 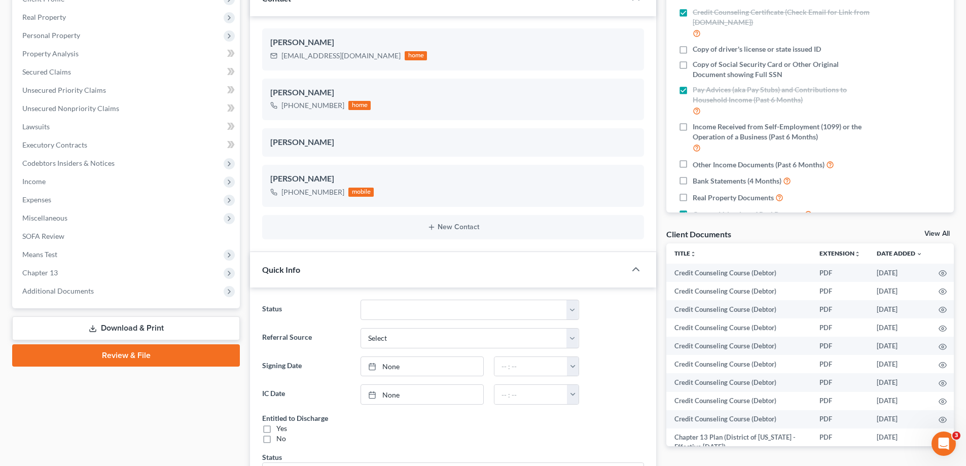 What do you see at coordinates (127, 72) in the screenshot?
I see `a: Secured Claims` at bounding box center [127, 72].